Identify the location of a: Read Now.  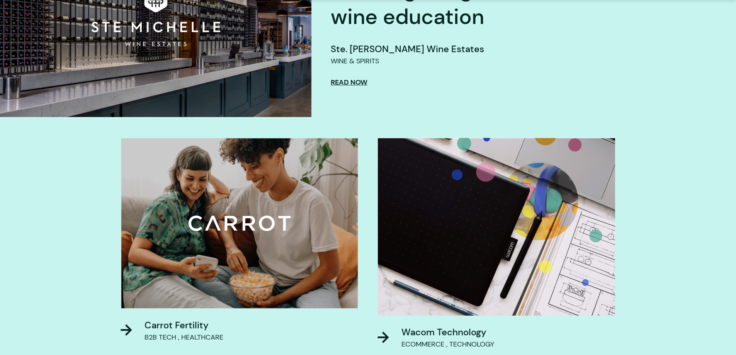
(349, 82).